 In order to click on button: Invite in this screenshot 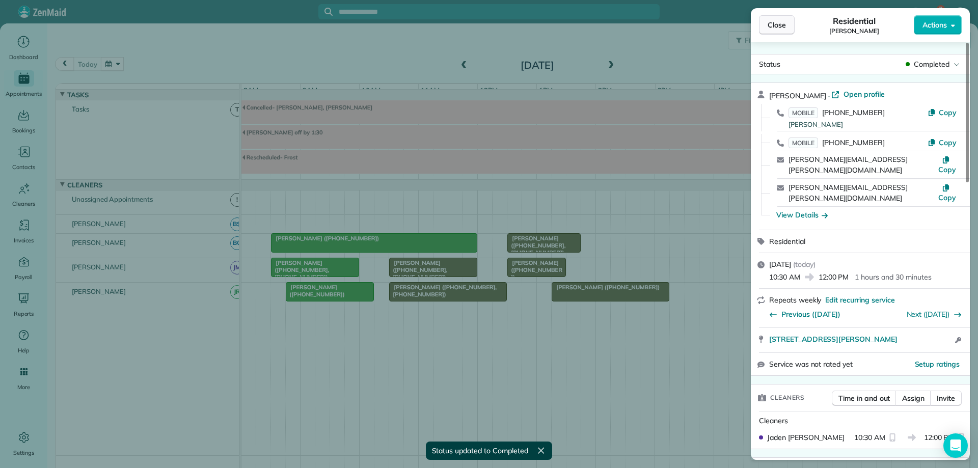, I will do `click(946, 398)`.